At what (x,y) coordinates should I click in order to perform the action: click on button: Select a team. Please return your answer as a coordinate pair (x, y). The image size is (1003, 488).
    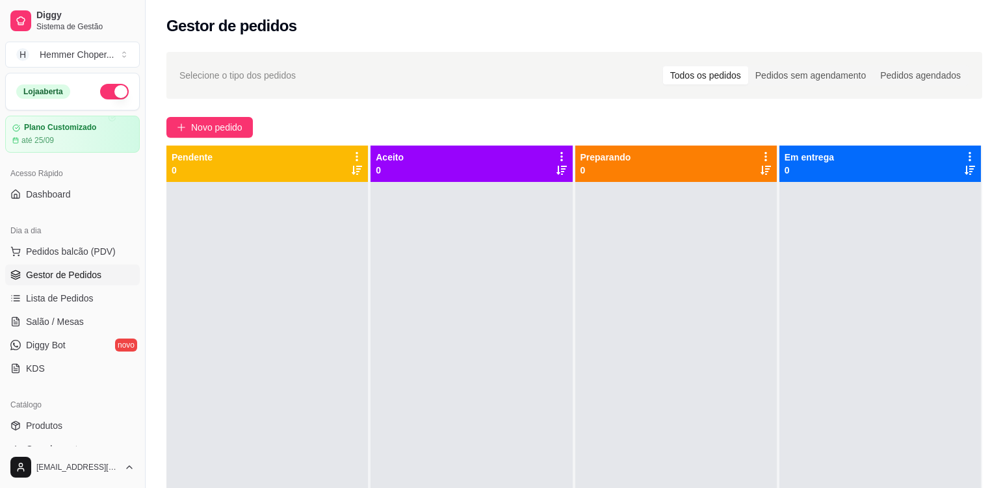
    Looking at the image, I should click on (72, 55).